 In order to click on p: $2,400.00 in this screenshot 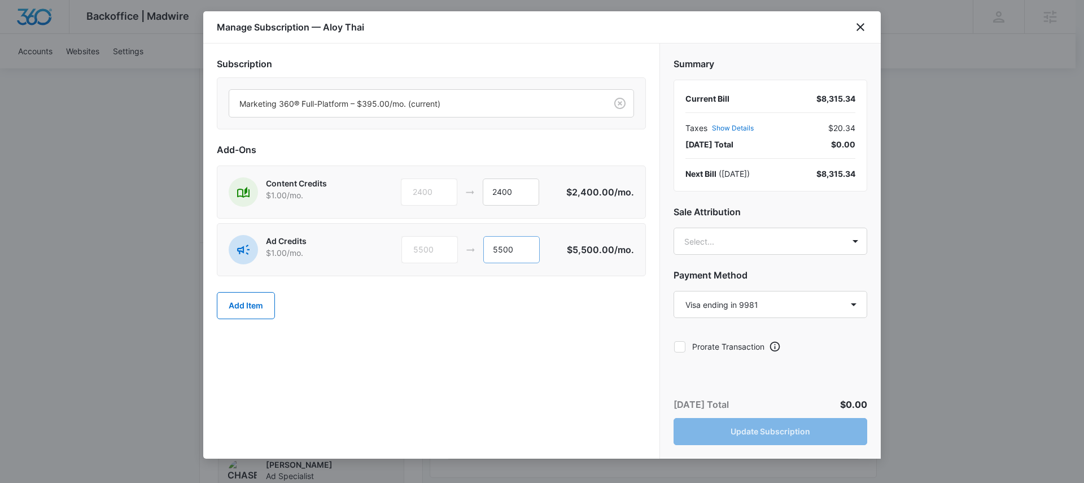, I will do `click(600, 192)`.